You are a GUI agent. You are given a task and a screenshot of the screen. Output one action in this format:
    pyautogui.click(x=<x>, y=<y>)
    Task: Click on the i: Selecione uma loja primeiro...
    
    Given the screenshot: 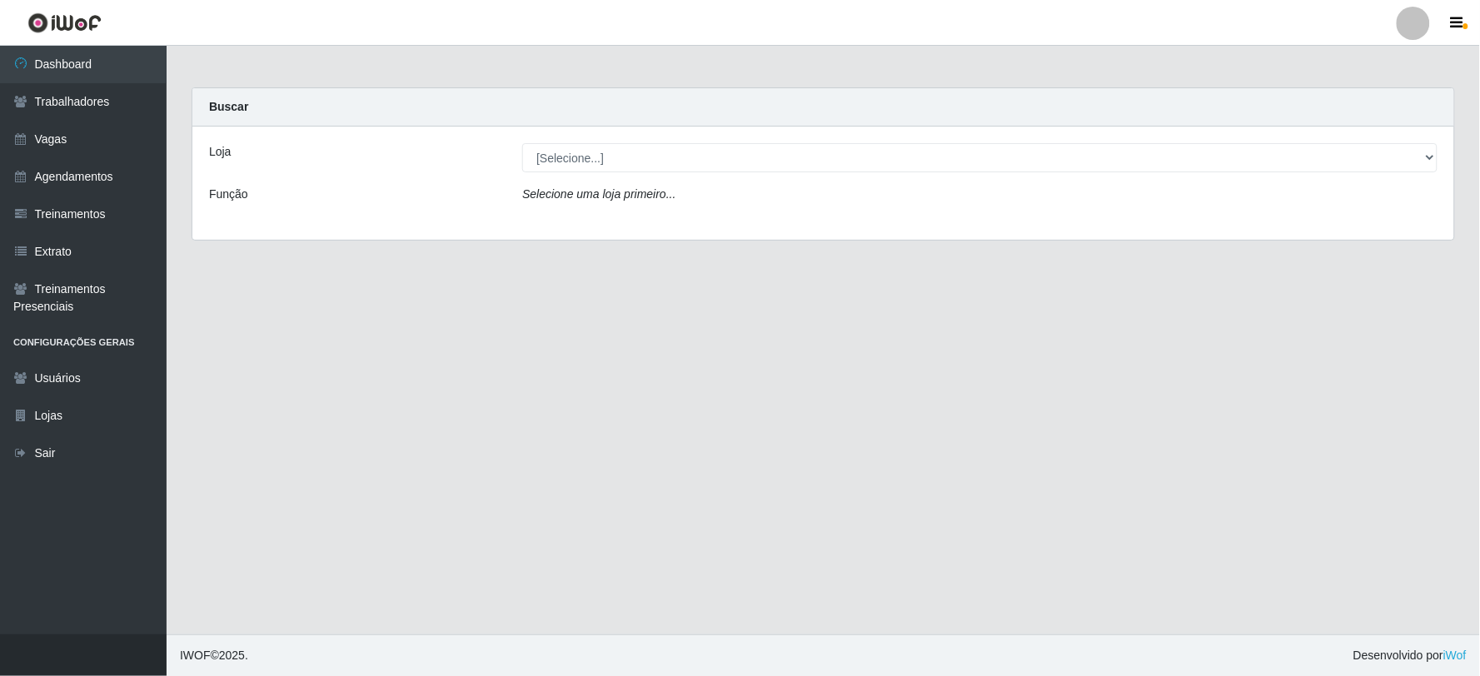 What is the action you would take?
    pyautogui.click(x=599, y=194)
    